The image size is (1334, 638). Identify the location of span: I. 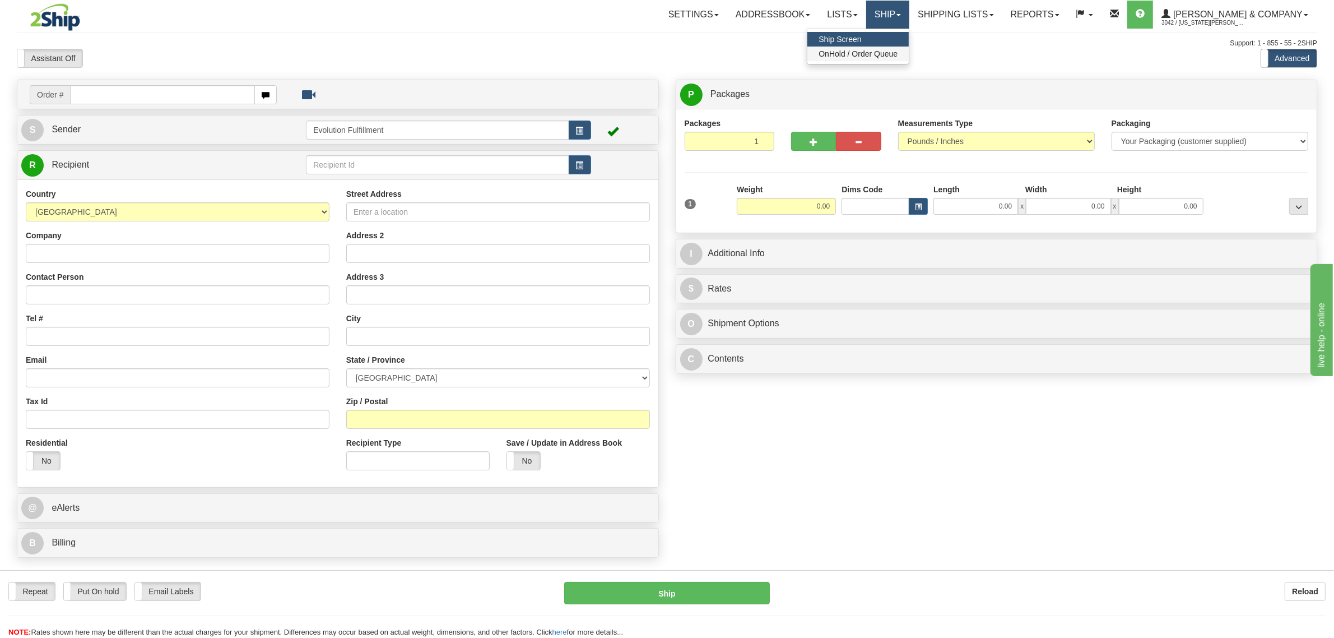
(692, 254).